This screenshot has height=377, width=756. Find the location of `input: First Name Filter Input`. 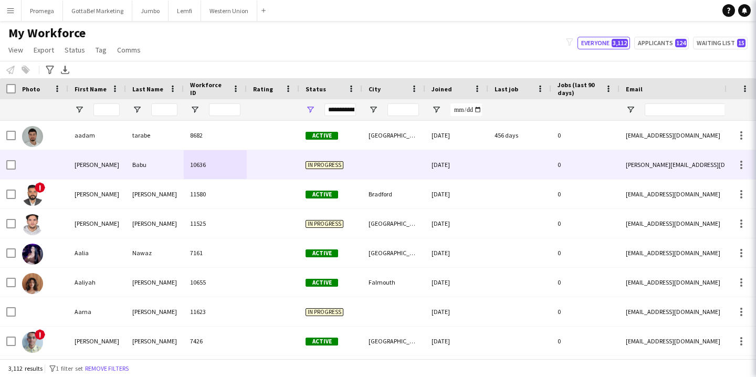

input: First Name Filter Input is located at coordinates (107, 110).